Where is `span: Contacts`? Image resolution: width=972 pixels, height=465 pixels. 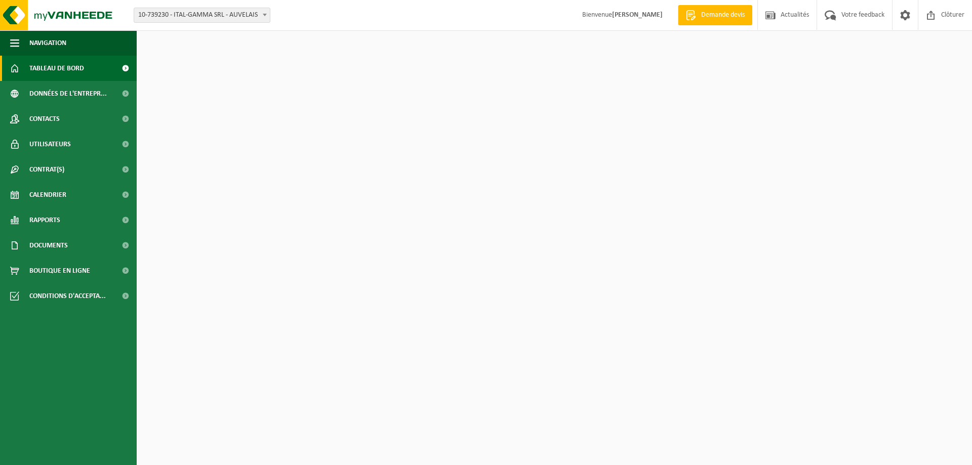
span: Contacts is located at coordinates (45, 119).